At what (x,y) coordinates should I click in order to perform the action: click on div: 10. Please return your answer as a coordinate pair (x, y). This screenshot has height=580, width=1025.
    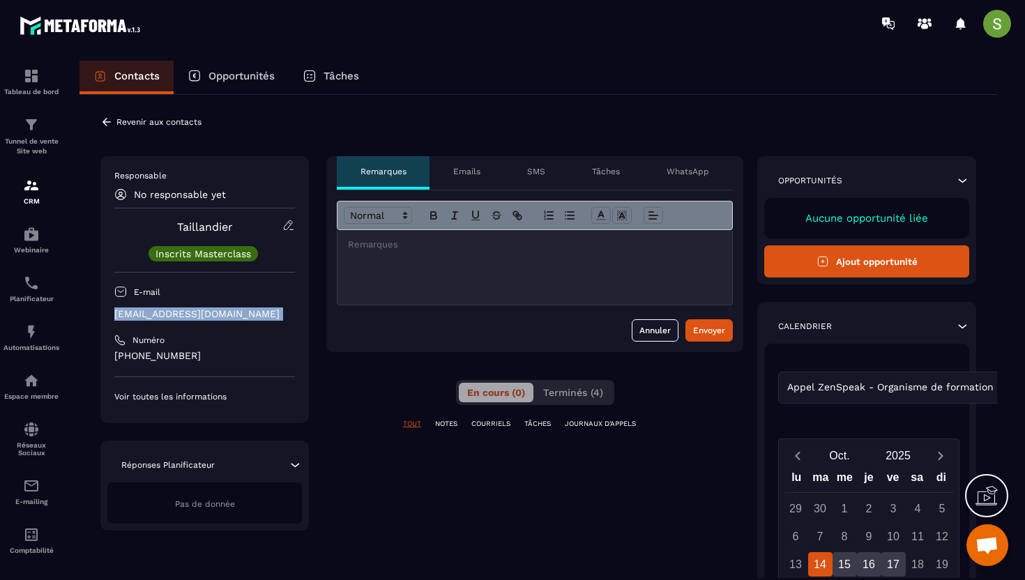
    Looking at the image, I should click on (893, 536).